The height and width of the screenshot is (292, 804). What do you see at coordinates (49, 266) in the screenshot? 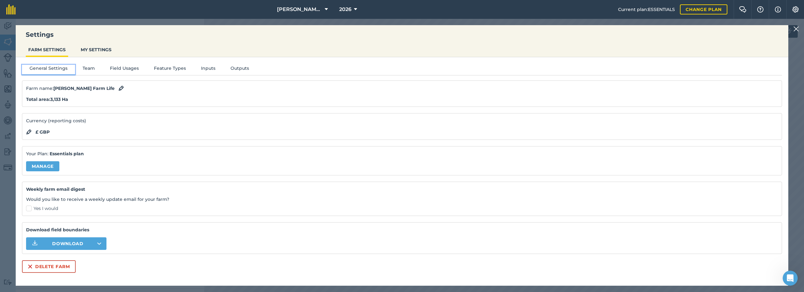
I see `button: Delete farm` at bounding box center [49, 266].